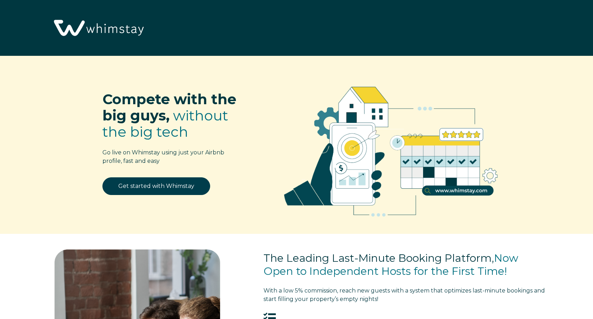 The height and width of the screenshot is (319, 593). Describe the element at coordinates (98, 28) in the screenshot. I see `img: Whimstay Logo-02 1` at that location.